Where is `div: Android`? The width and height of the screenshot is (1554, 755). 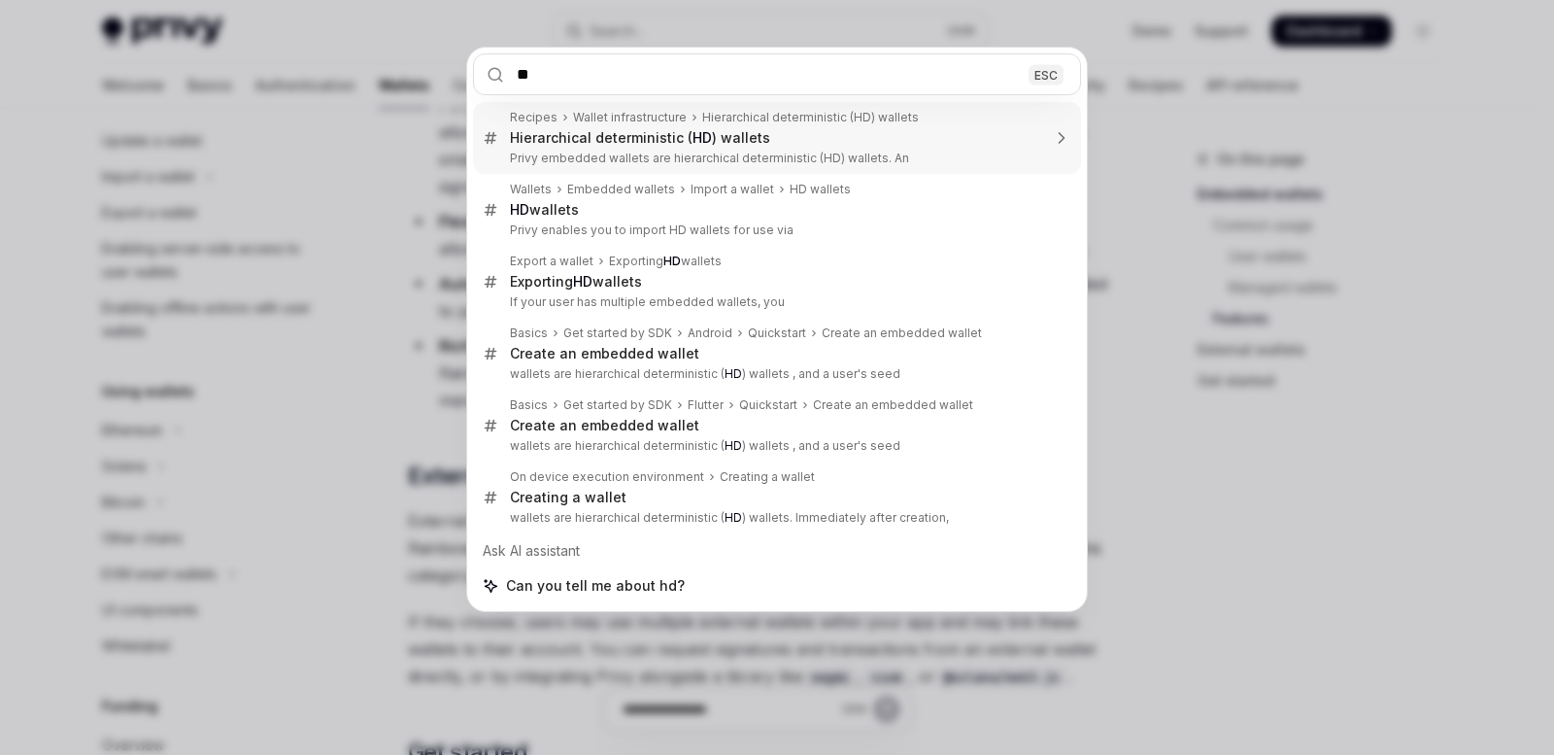 div: Android is located at coordinates (710, 333).